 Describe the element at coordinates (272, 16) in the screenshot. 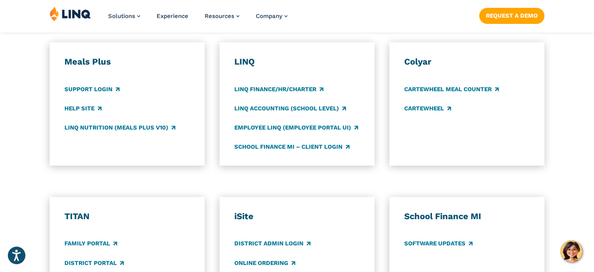

I see `a: Company` at that location.